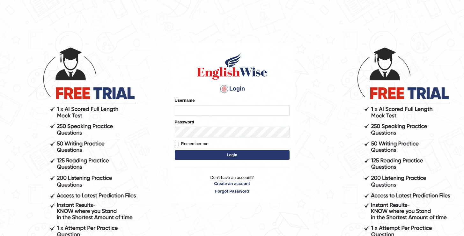  Describe the element at coordinates (232, 66) in the screenshot. I see `img: Logo of English Wise sign in for intelligent practice with AI` at that location.